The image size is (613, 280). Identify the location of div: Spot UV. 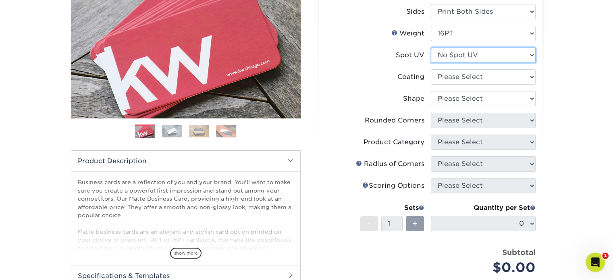
(410, 55).